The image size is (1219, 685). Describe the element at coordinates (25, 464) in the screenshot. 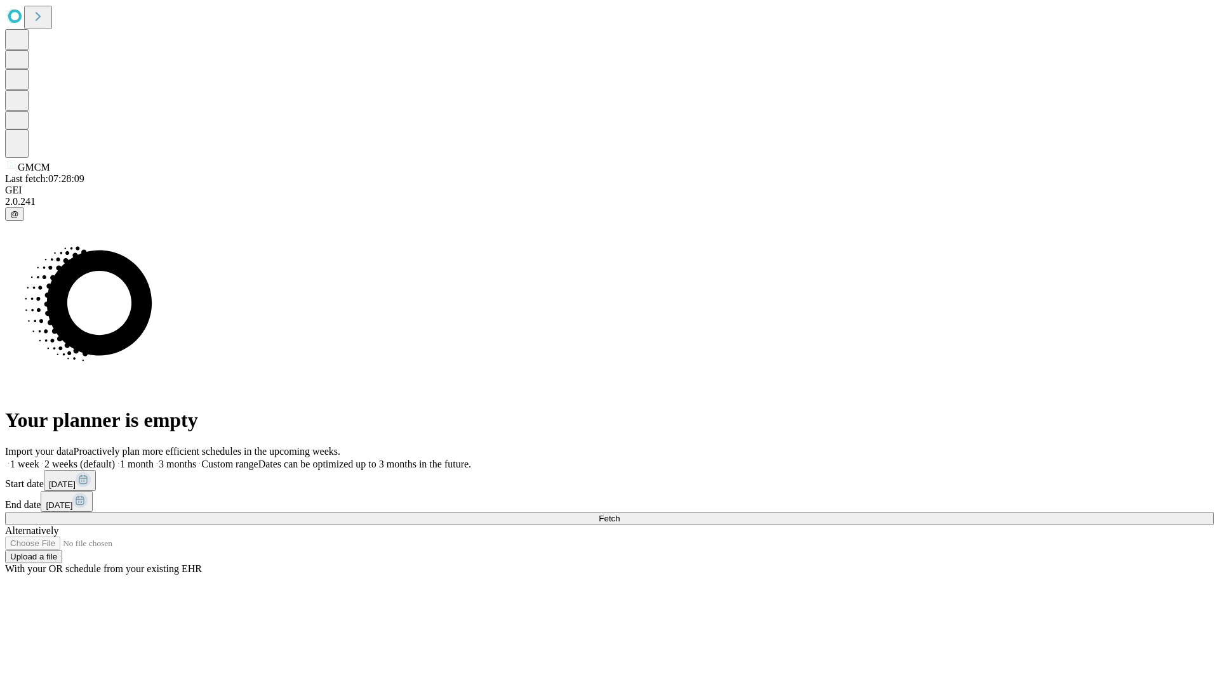

I see `span: 1 week` at that location.